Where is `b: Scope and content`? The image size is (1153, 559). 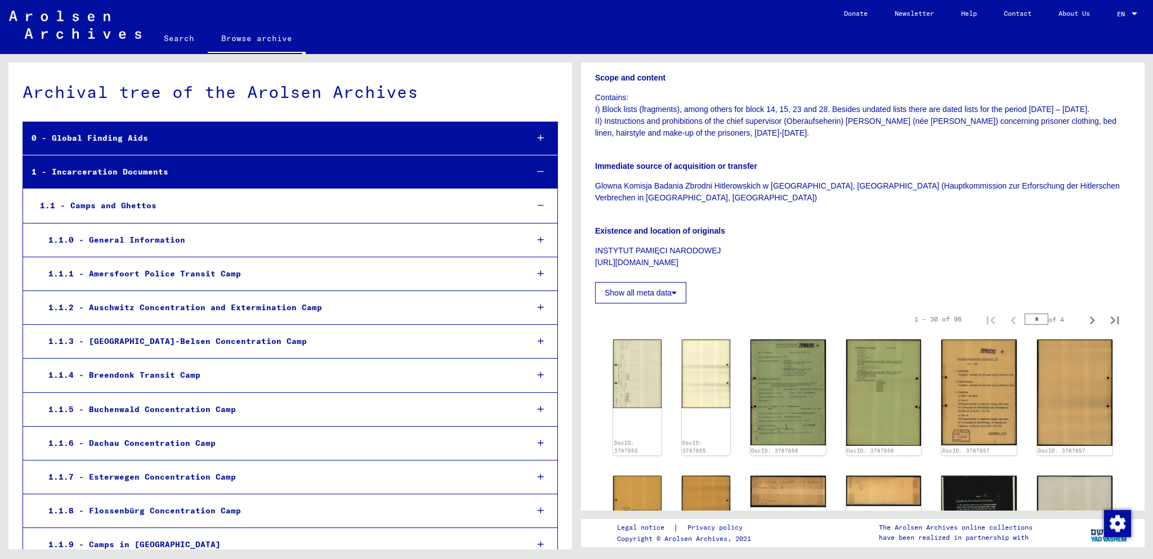 b: Scope and content is located at coordinates (630, 78).